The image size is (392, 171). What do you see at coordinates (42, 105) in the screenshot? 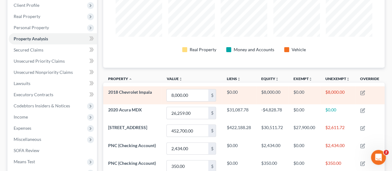
I see `span: Codebtors Insiders & Notices` at bounding box center [42, 105].